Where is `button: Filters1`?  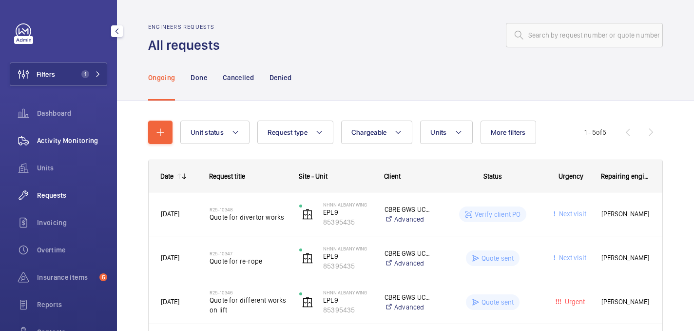
button: Filters1 is located at coordinates (59, 74).